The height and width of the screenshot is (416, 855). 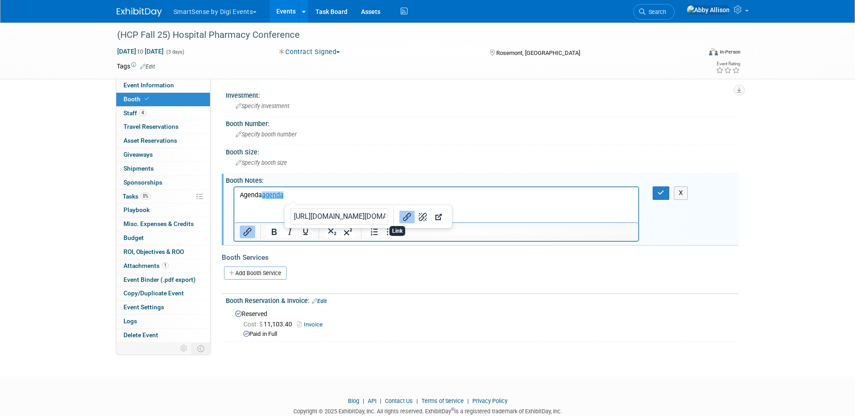 What do you see at coordinates (332, 232) in the screenshot?
I see `button: Subscript` at bounding box center [332, 232].